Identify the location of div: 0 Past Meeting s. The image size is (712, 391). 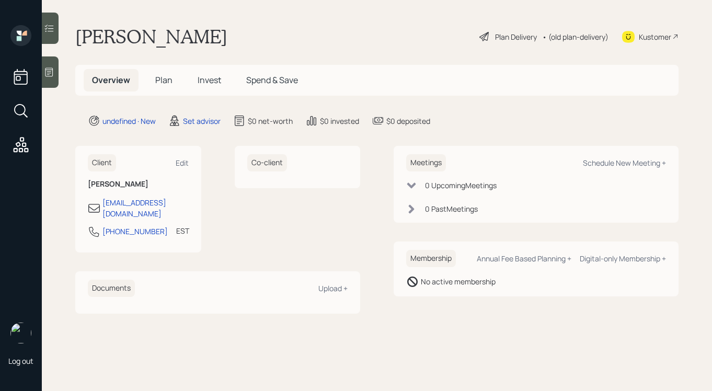
(451, 208).